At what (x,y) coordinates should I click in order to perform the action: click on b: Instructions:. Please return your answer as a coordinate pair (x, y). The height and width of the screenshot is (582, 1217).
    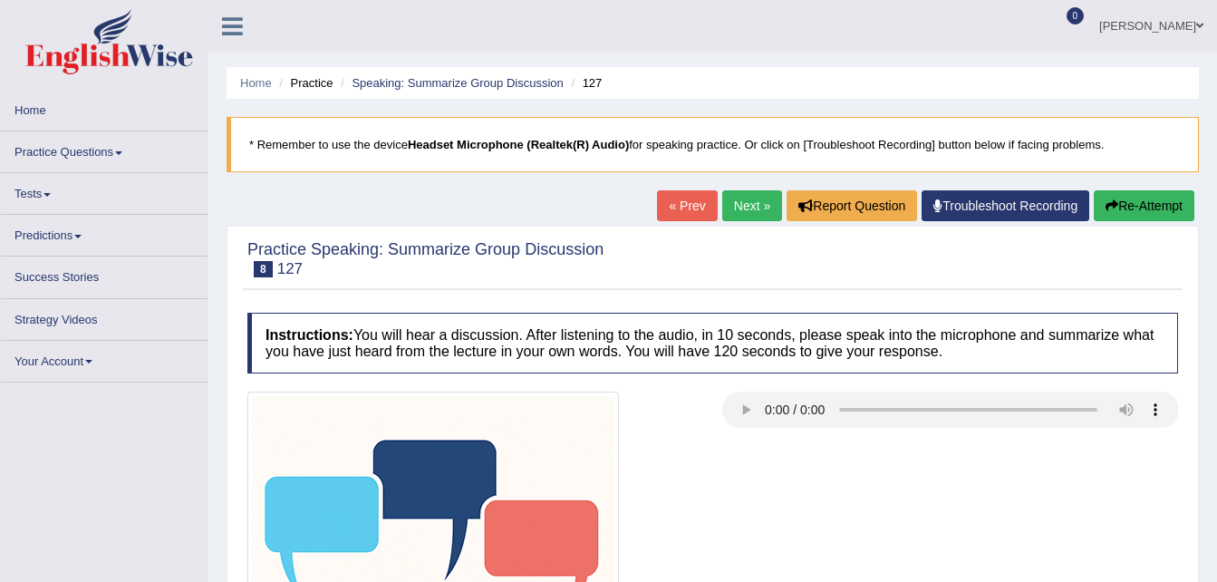
    Looking at the image, I should click on (309, 334).